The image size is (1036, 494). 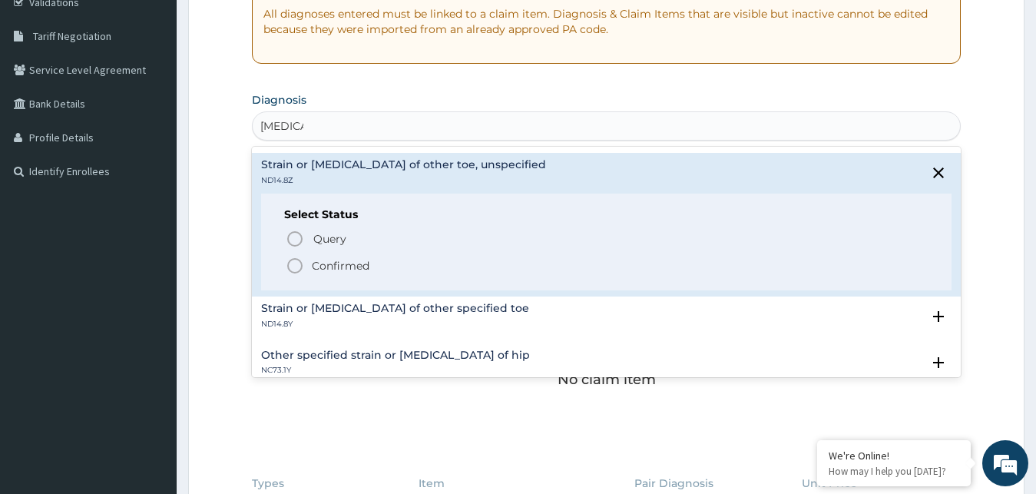 I want to click on i: status option filled, so click(x=295, y=266).